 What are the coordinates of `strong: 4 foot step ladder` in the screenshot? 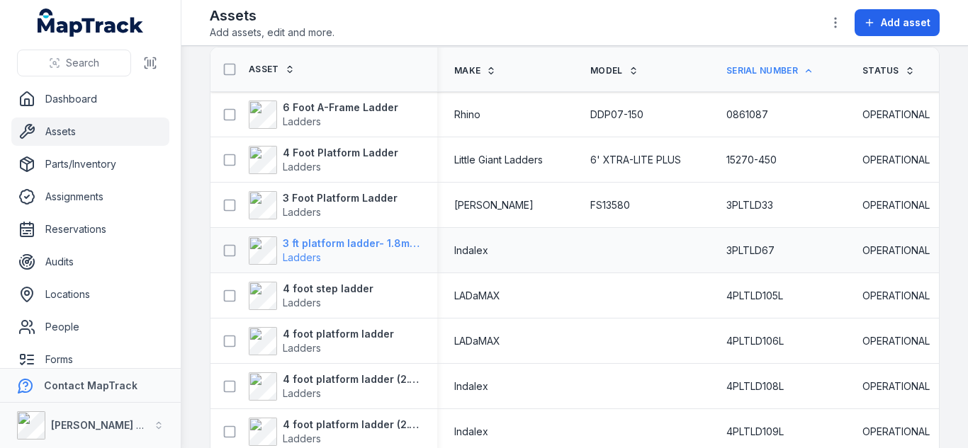 It's located at (328, 289).